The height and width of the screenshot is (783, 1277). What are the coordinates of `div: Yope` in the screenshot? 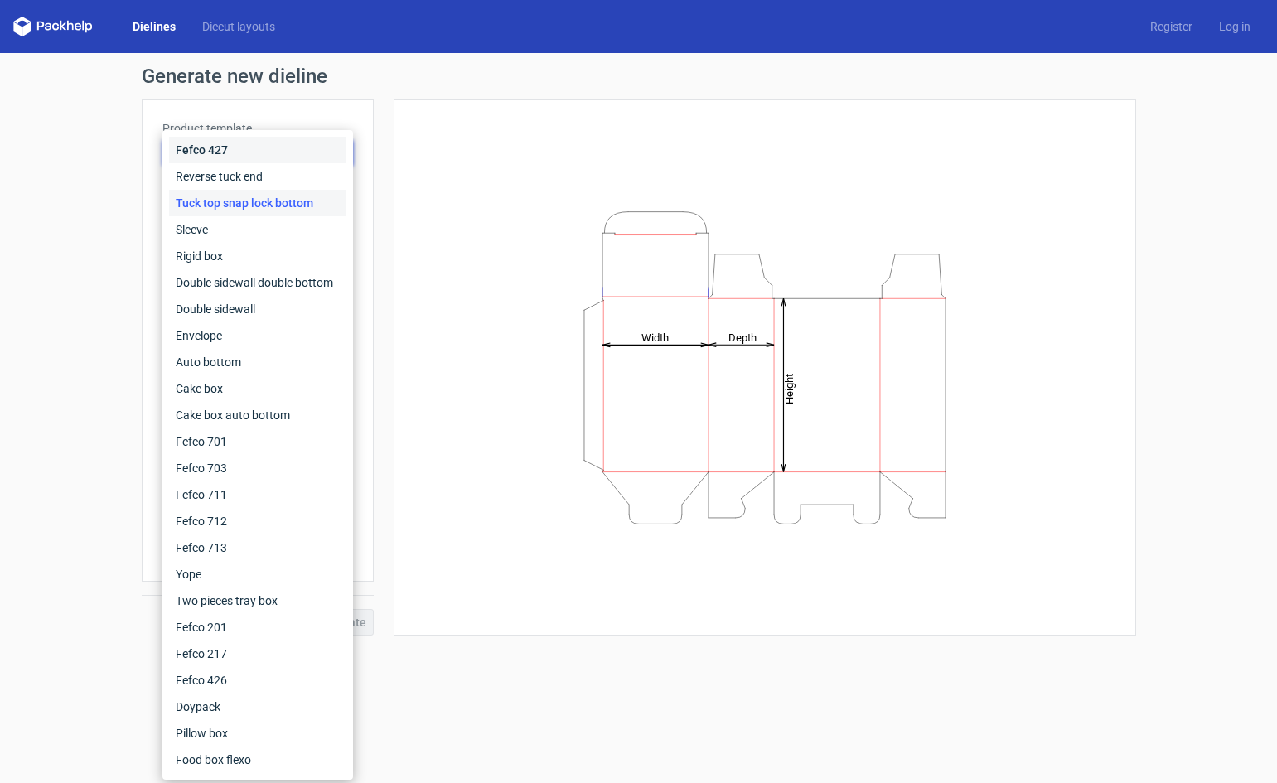 It's located at (258, 574).